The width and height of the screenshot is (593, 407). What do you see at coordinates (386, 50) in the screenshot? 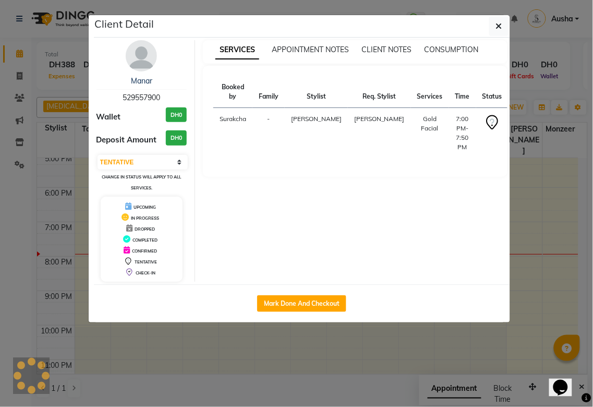
I see `span: CLIENT NOTES` at bounding box center [386, 50].